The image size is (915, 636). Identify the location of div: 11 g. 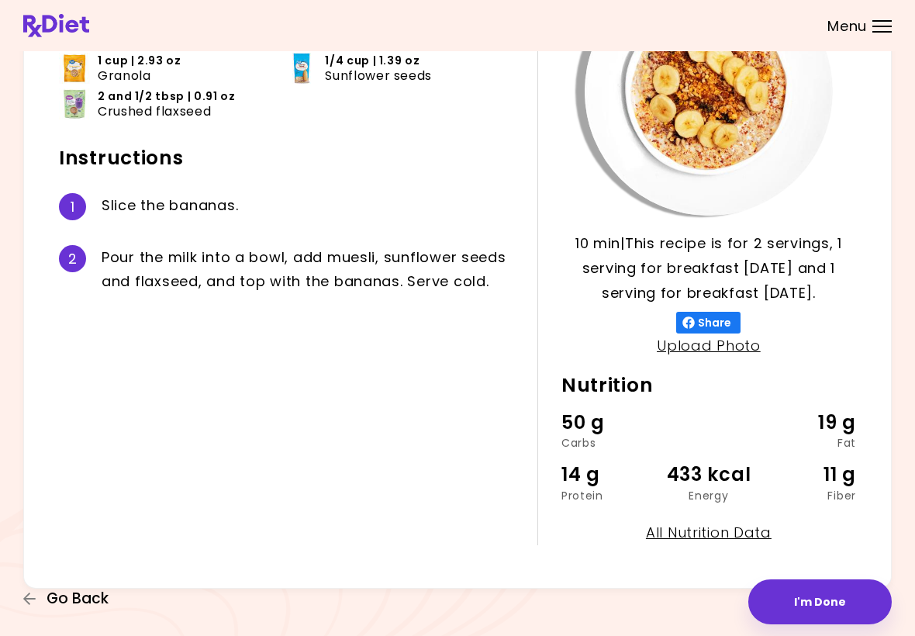
(806, 474).